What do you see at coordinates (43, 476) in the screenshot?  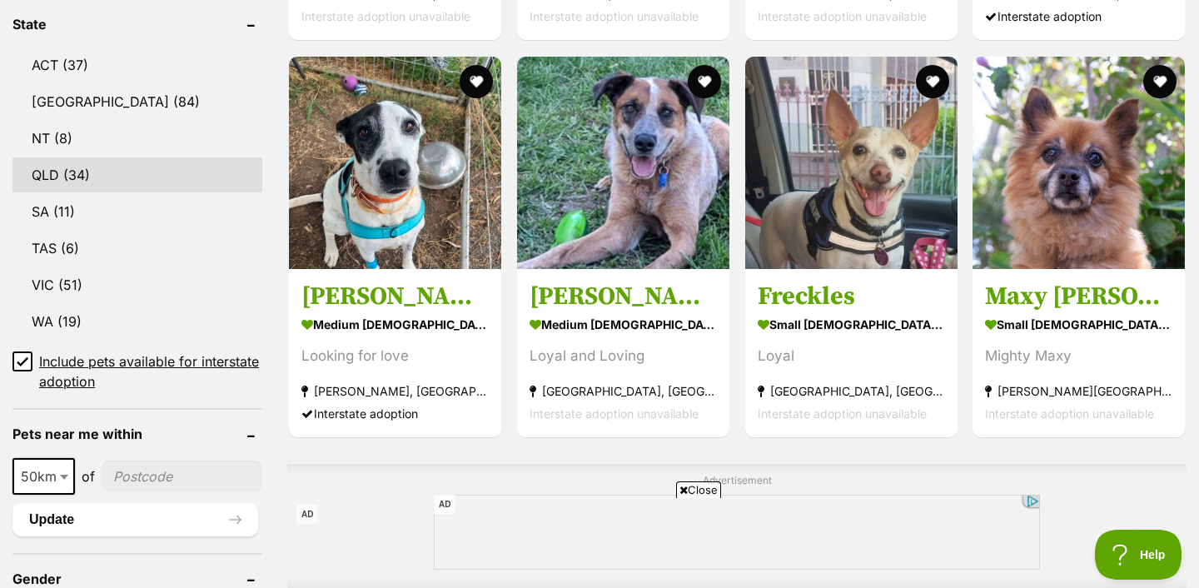 I see `span: 50km` at bounding box center [43, 476].